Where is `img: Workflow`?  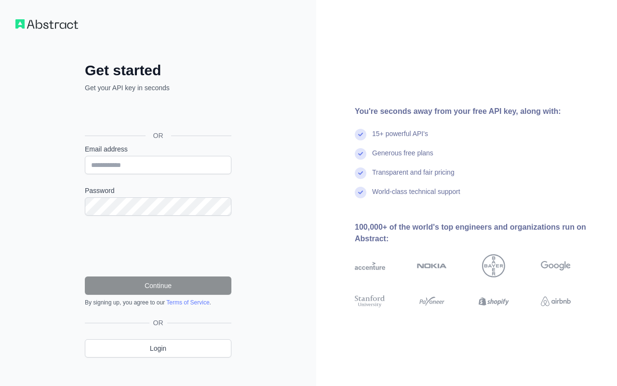
img: Workflow is located at coordinates (47, 24).